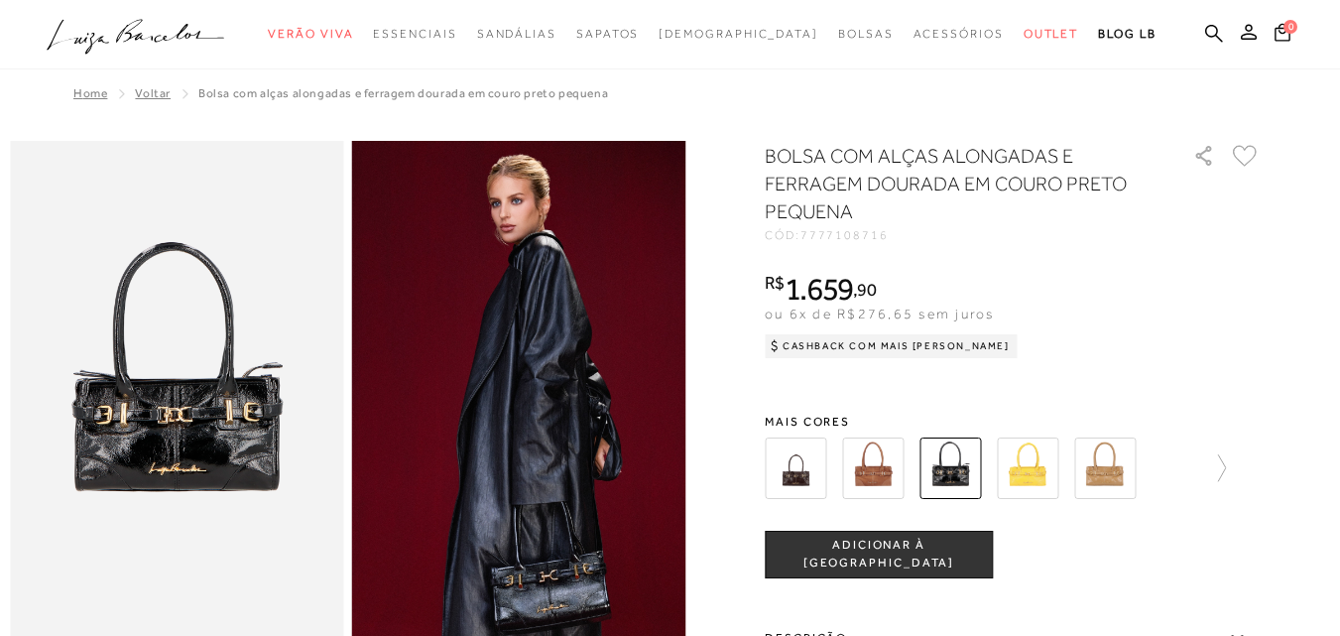 The image size is (1340, 636). What do you see at coordinates (403, 93) in the screenshot?
I see `span: BOLSA COM ALÇAS ALONGADAS E FERRAGEM DOURADA EM COURO PRETO PEQUENA` at bounding box center [403, 93].